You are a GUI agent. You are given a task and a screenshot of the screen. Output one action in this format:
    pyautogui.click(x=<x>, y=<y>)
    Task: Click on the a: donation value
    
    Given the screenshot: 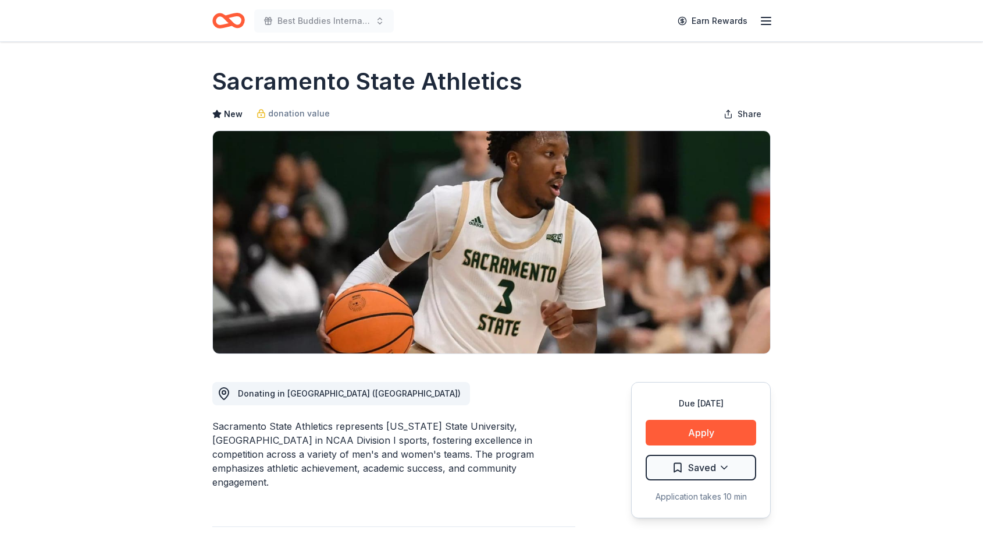 What is the action you would take?
    pyautogui.click(x=293, y=113)
    